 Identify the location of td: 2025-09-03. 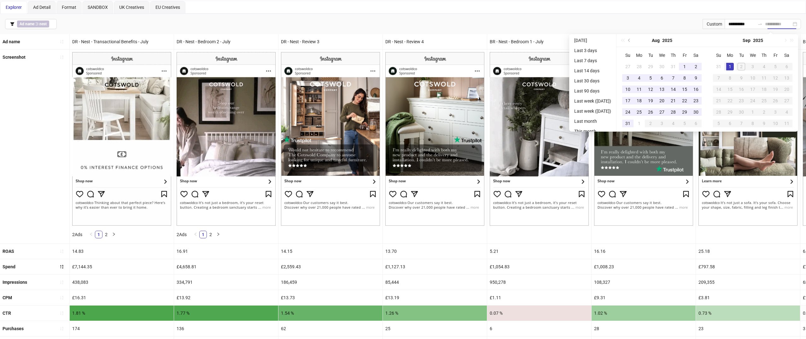
(752, 67).